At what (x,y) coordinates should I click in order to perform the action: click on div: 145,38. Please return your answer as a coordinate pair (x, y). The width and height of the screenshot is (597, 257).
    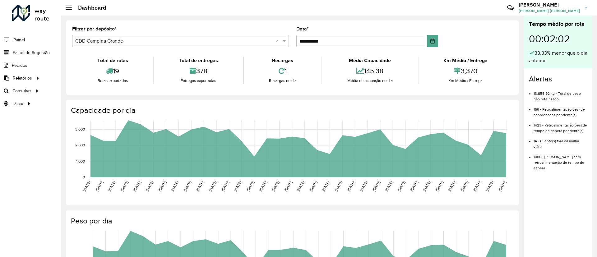
    Looking at the image, I should click on (370, 71).